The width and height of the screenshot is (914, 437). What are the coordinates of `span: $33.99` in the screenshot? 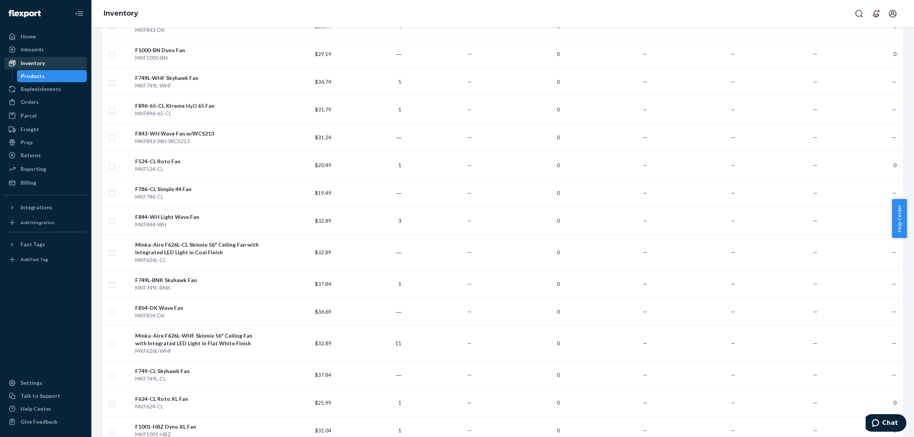 It's located at (323, 26).